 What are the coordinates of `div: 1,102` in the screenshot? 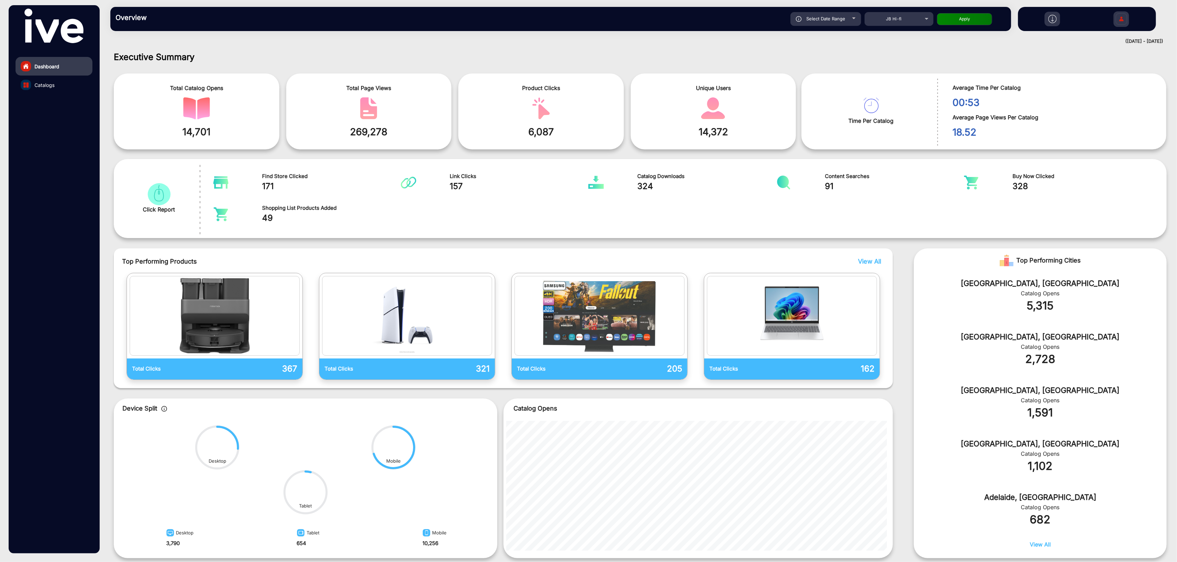 It's located at (1040, 466).